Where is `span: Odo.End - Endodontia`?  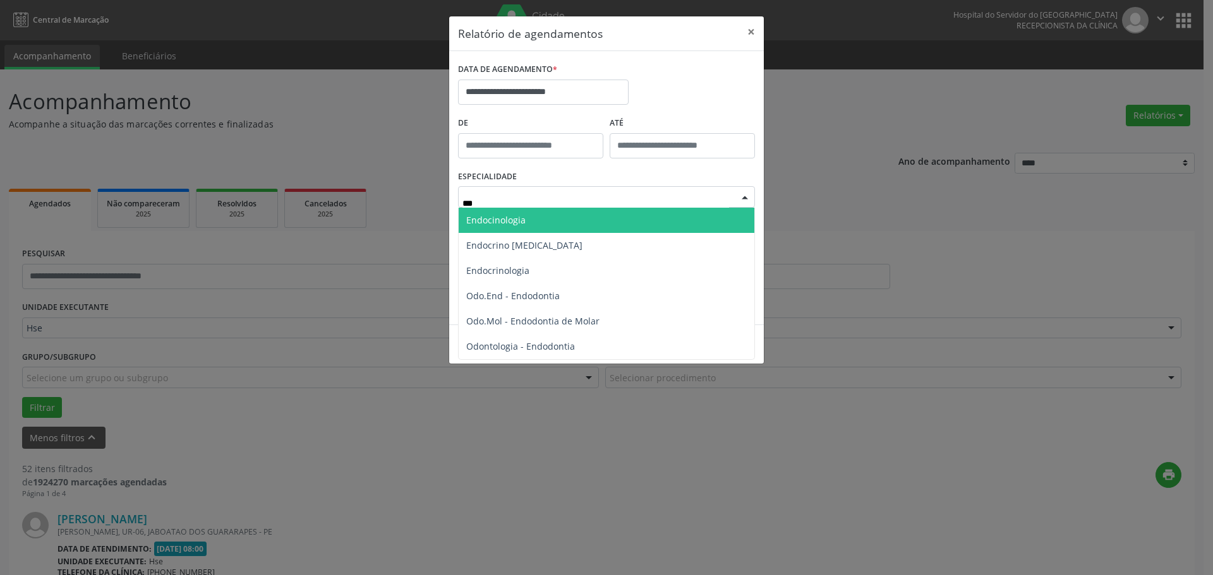
span: Odo.End - Endodontia is located at coordinates (513, 296).